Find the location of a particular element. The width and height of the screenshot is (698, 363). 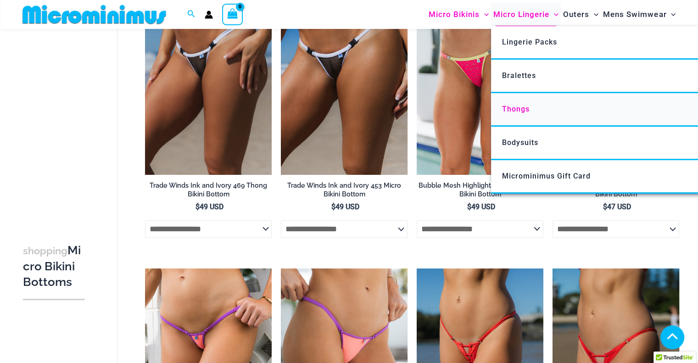

nav: Site Navigation is located at coordinates (552, 14).